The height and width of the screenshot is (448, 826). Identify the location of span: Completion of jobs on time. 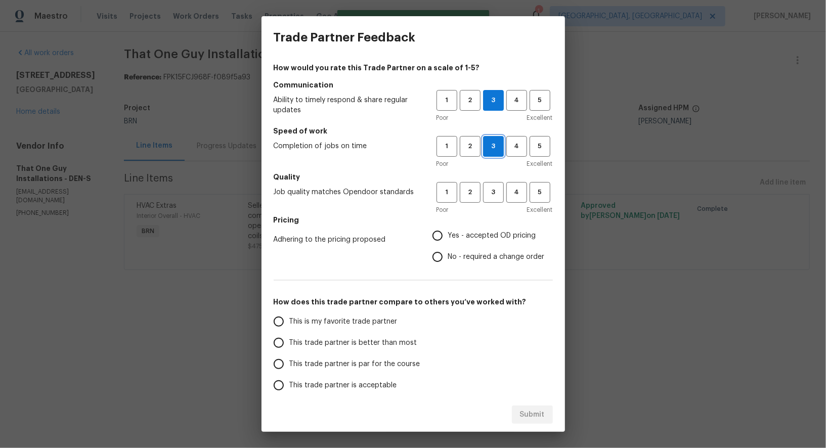
(347, 146).